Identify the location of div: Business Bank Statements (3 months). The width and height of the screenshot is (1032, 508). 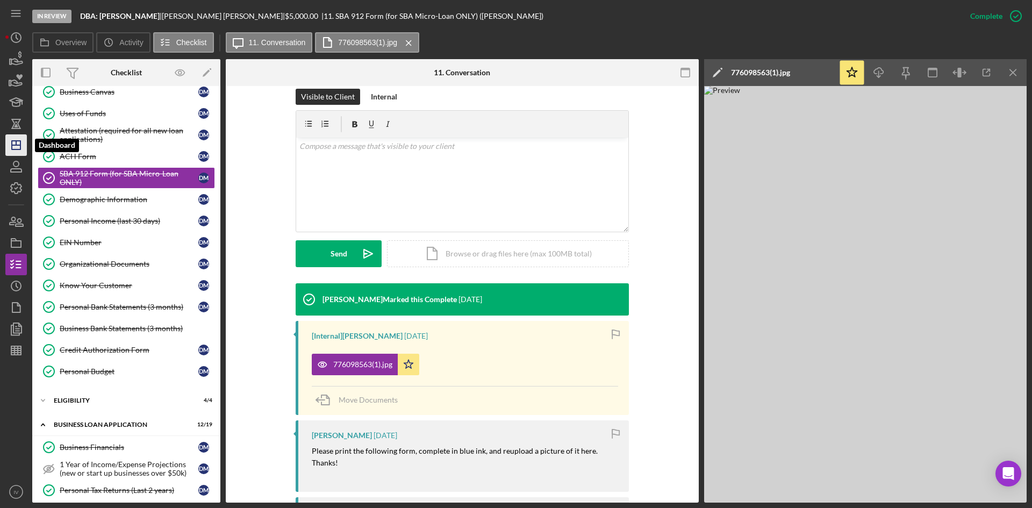
(137, 328).